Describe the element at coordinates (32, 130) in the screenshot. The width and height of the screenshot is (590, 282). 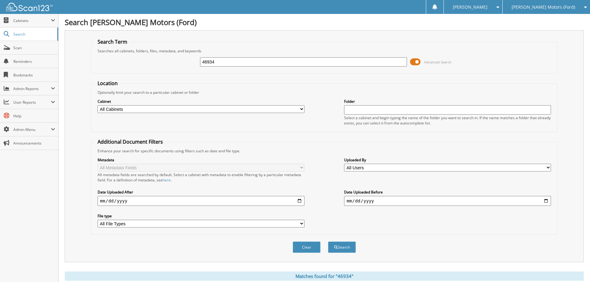
I see `span: Admin Menu` at that location.